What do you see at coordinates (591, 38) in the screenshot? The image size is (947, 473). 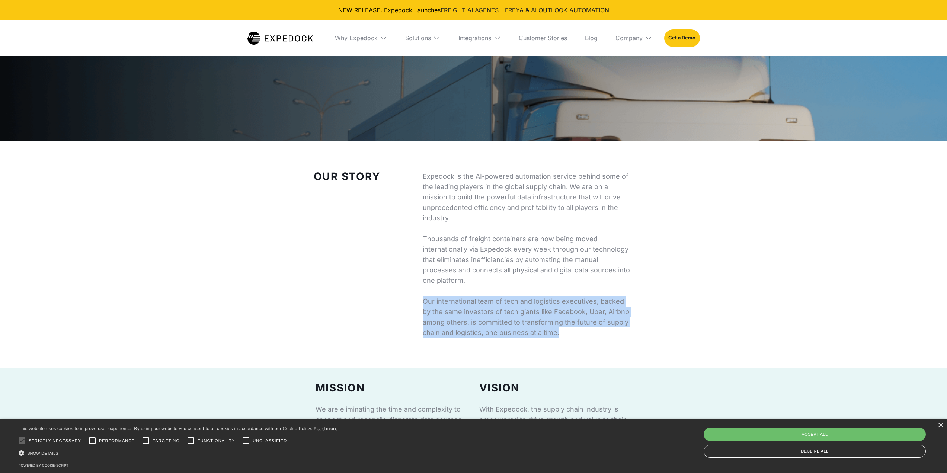 I see `a: Blog` at bounding box center [591, 38].